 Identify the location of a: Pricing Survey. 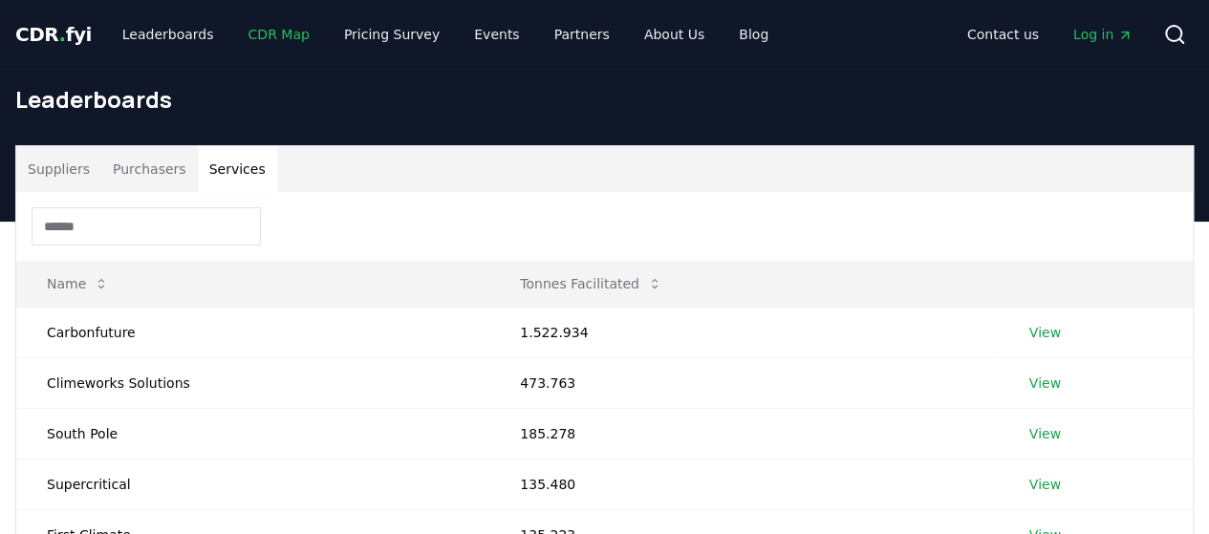
(392, 34).